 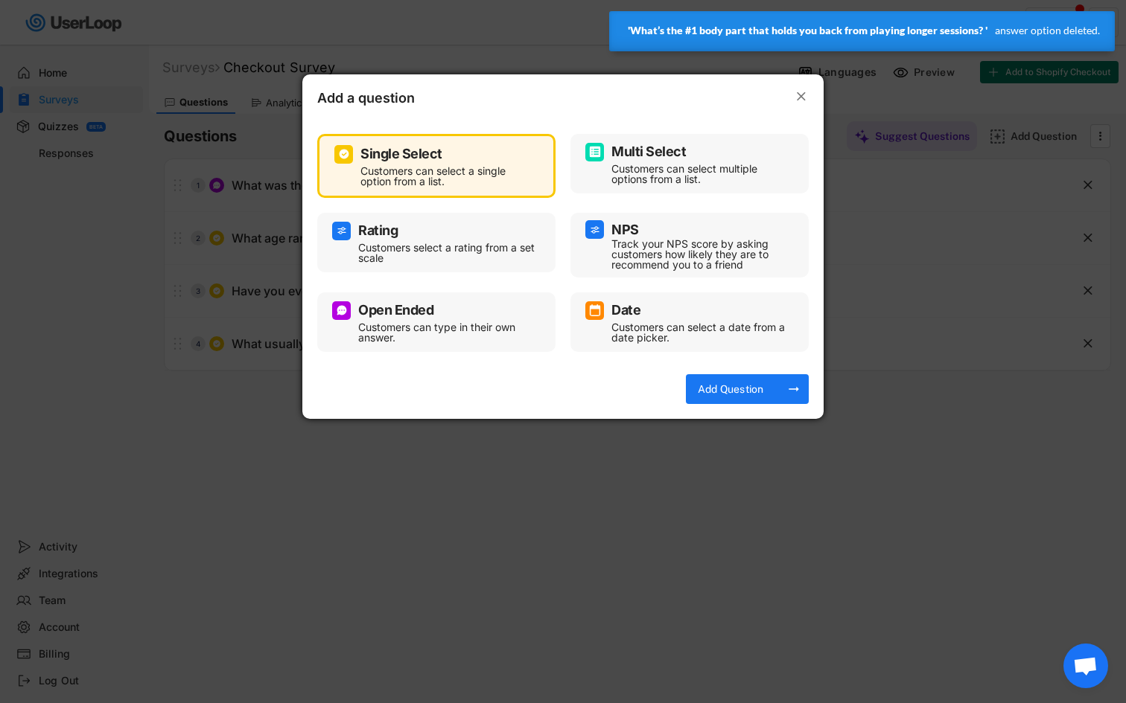 What do you see at coordinates (730, 389) in the screenshot?
I see `div: Add Question` at bounding box center [730, 389].